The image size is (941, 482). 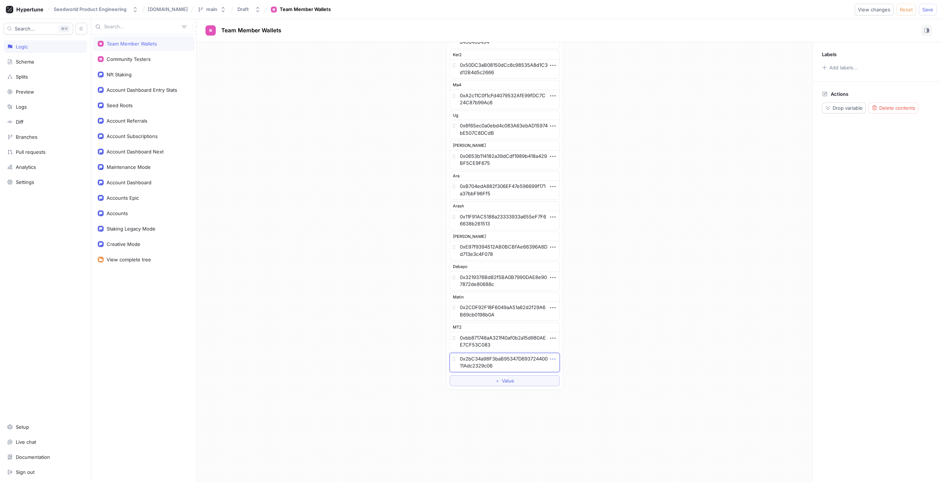 What do you see at coordinates (21, 107) in the screenshot?
I see `div: Logs` at bounding box center [21, 107].